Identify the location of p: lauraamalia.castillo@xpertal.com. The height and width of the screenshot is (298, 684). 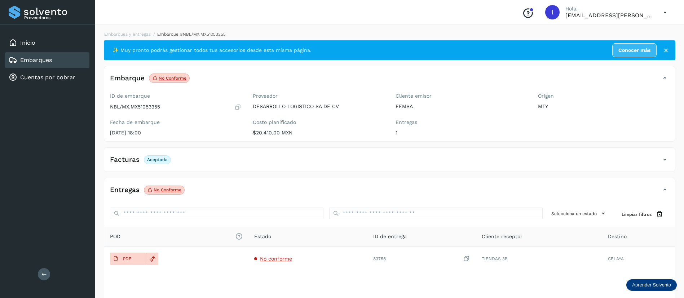
(609, 15).